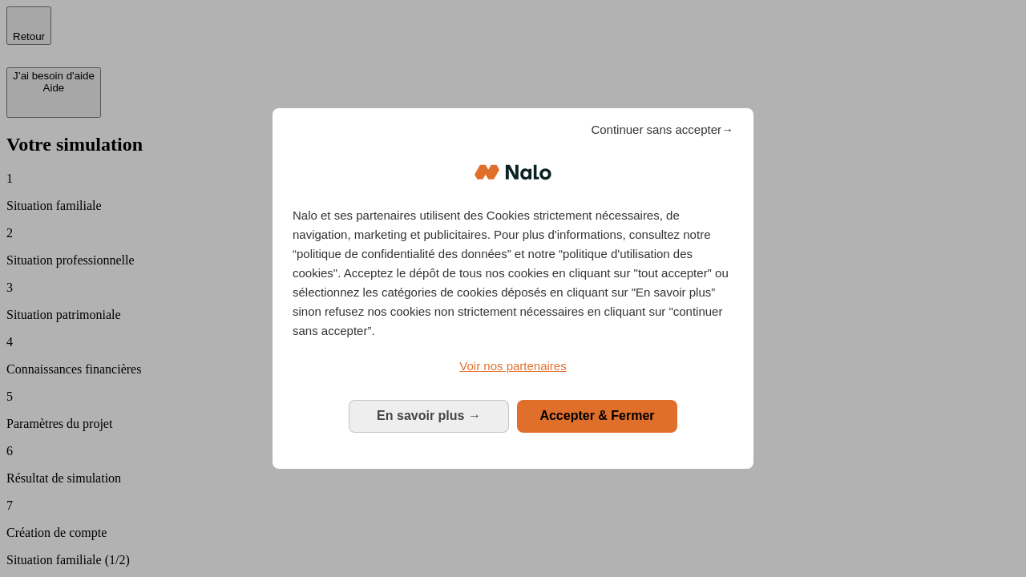 The height and width of the screenshot is (577, 1026). What do you see at coordinates (596, 415) in the screenshot?
I see `span: Accepter & Fermer` at bounding box center [596, 415].